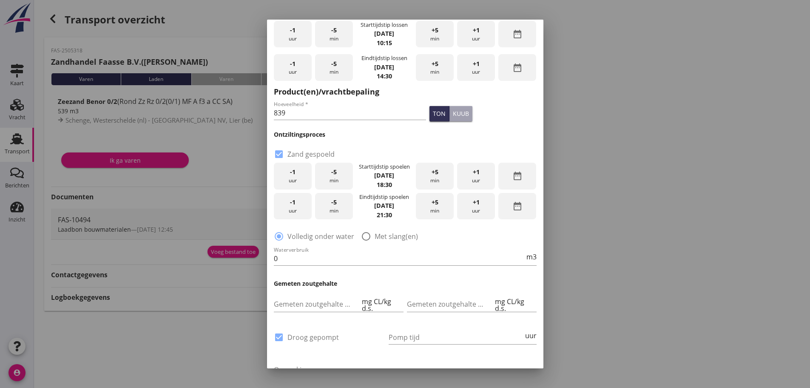 The height and width of the screenshot is (388, 810). I want to click on strong: 18:30, so click(385, 184).